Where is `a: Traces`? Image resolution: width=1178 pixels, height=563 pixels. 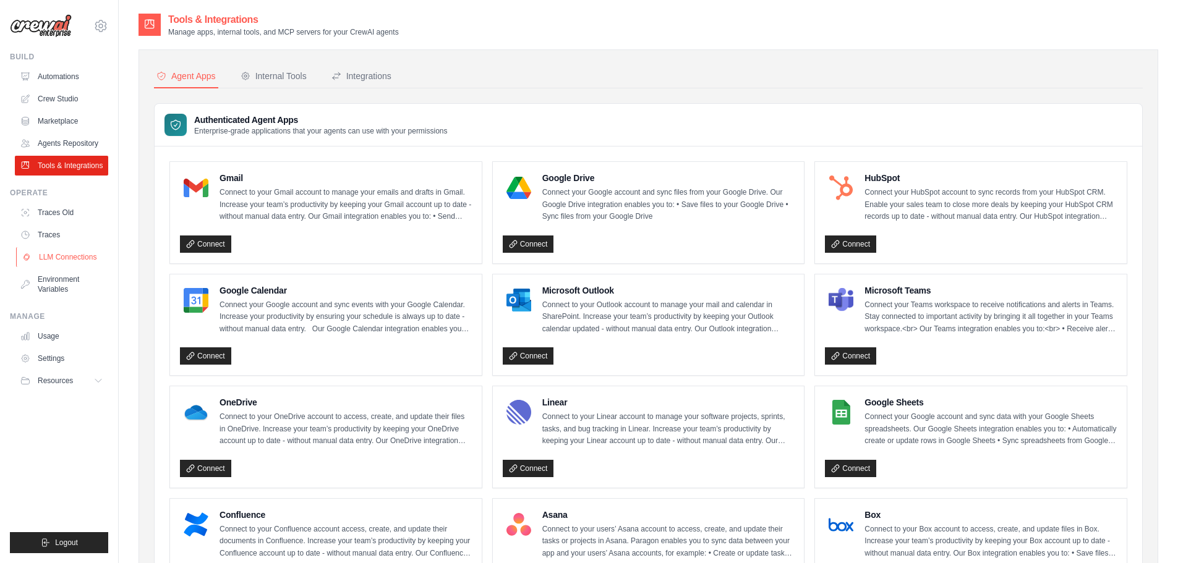 a: Traces is located at coordinates (61, 235).